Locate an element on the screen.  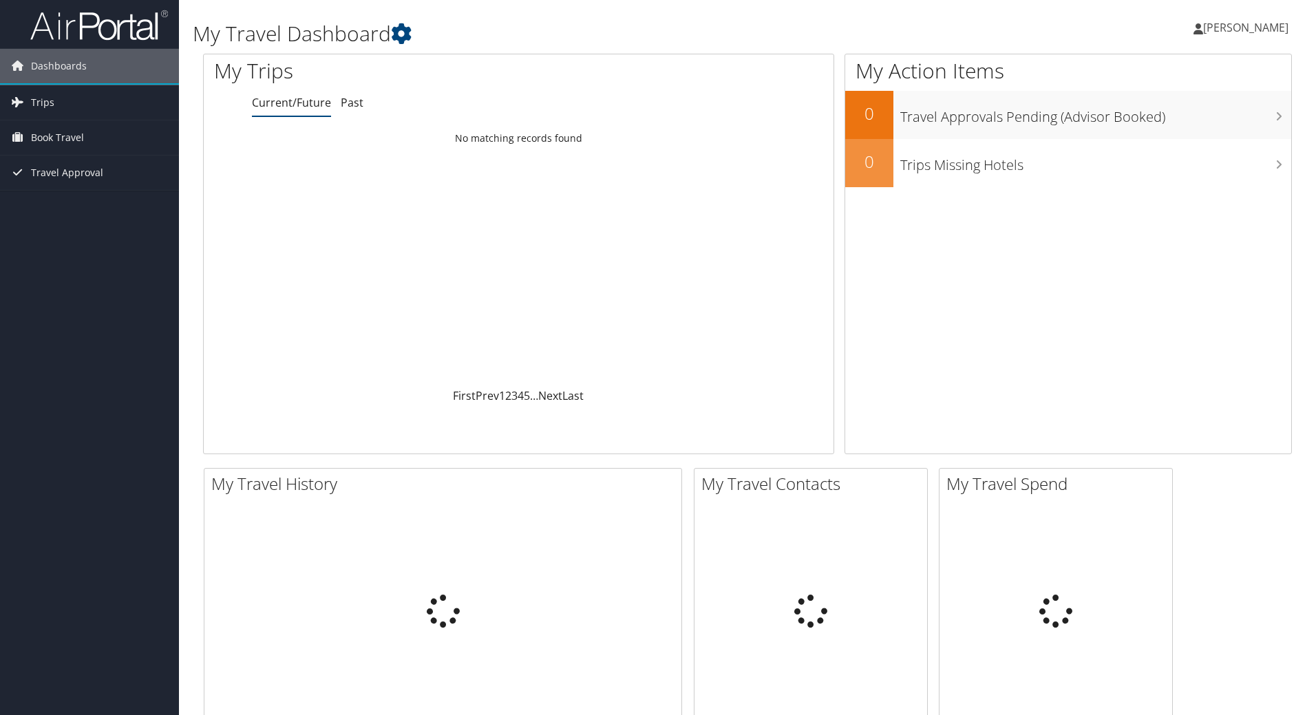
h3: Trips Missing Hotels is located at coordinates (1096, 162).